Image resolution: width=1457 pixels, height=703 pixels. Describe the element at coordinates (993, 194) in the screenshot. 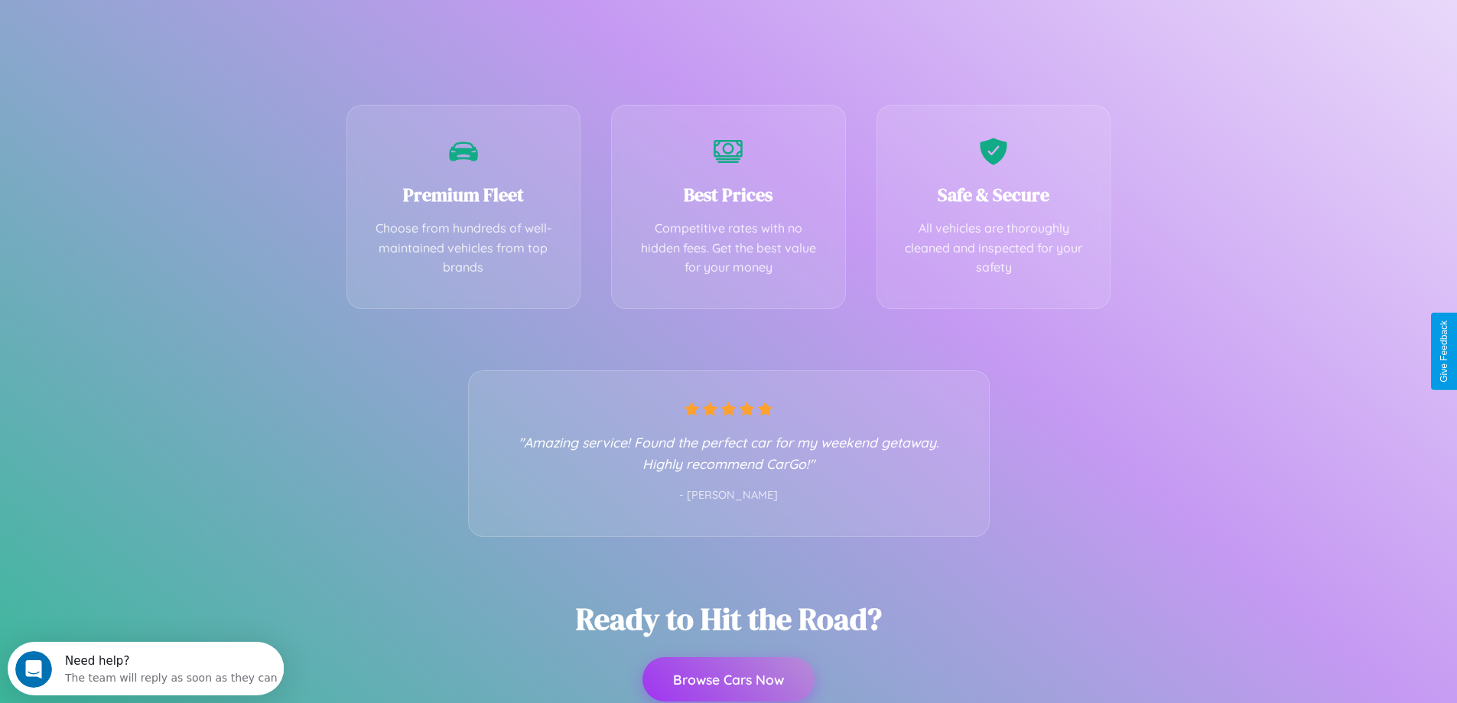

I see `h3: Safe & Secure` at that location.